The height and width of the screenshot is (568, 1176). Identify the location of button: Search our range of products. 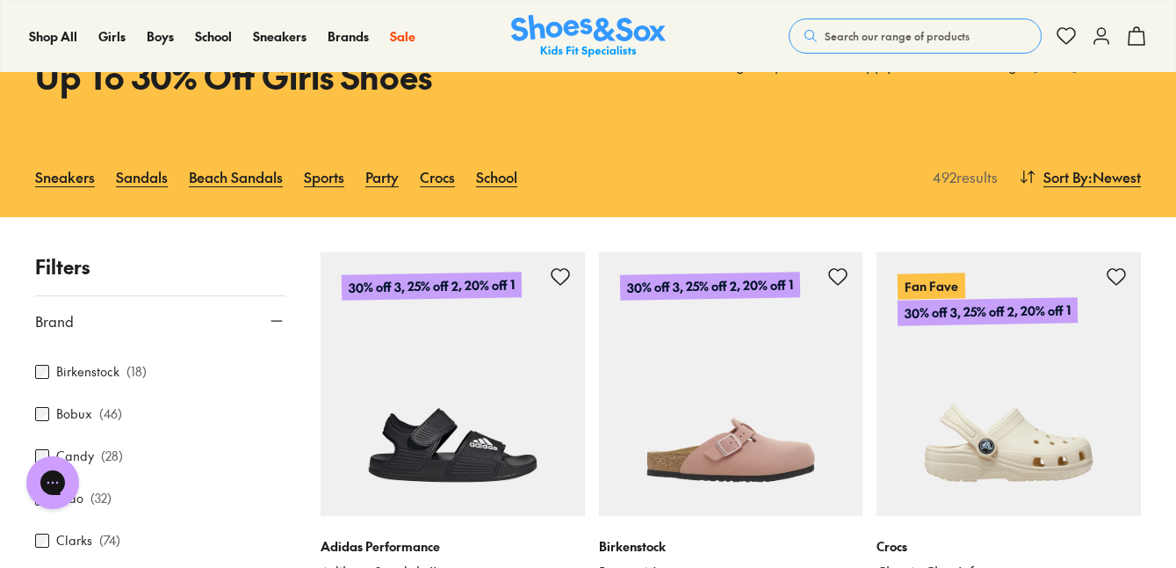
(915, 36).